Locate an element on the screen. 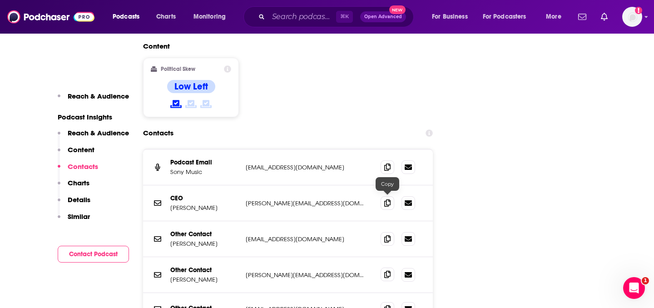  span: ⌘ K is located at coordinates (344, 17).